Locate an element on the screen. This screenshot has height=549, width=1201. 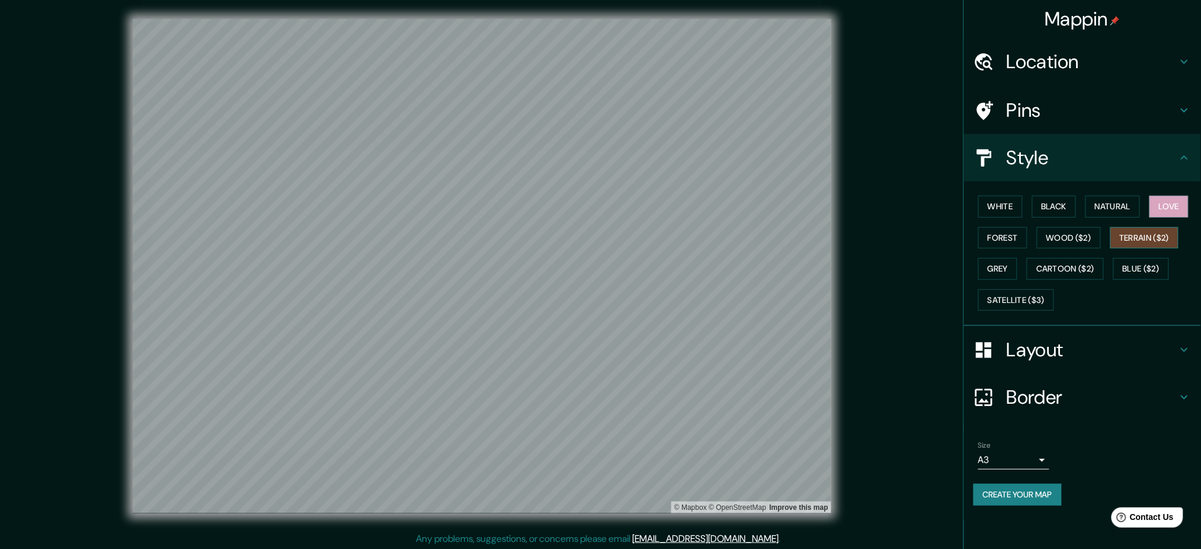
button: Grey is located at coordinates (998, 268).